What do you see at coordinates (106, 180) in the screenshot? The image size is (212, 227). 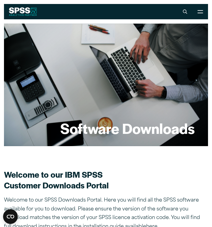 I see `h2: Welcome to our IBM SPSS Customer Downloads Portal` at bounding box center [106, 180].